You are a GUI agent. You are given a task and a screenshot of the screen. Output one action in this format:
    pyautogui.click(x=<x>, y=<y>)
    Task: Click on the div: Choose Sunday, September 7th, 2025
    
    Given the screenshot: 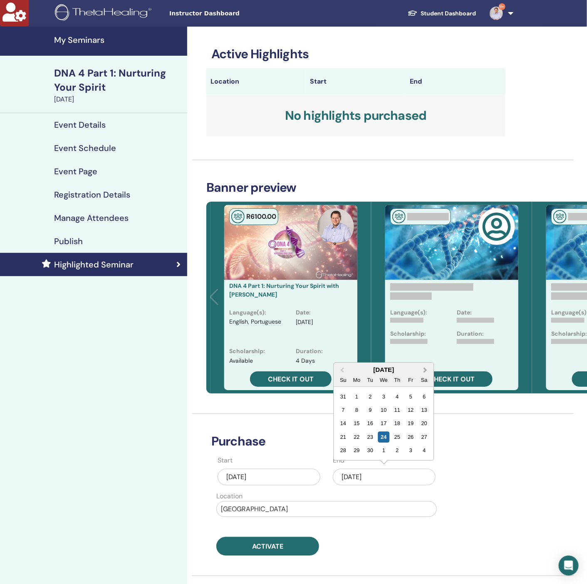 What is the action you would take?
    pyautogui.click(x=343, y=410)
    